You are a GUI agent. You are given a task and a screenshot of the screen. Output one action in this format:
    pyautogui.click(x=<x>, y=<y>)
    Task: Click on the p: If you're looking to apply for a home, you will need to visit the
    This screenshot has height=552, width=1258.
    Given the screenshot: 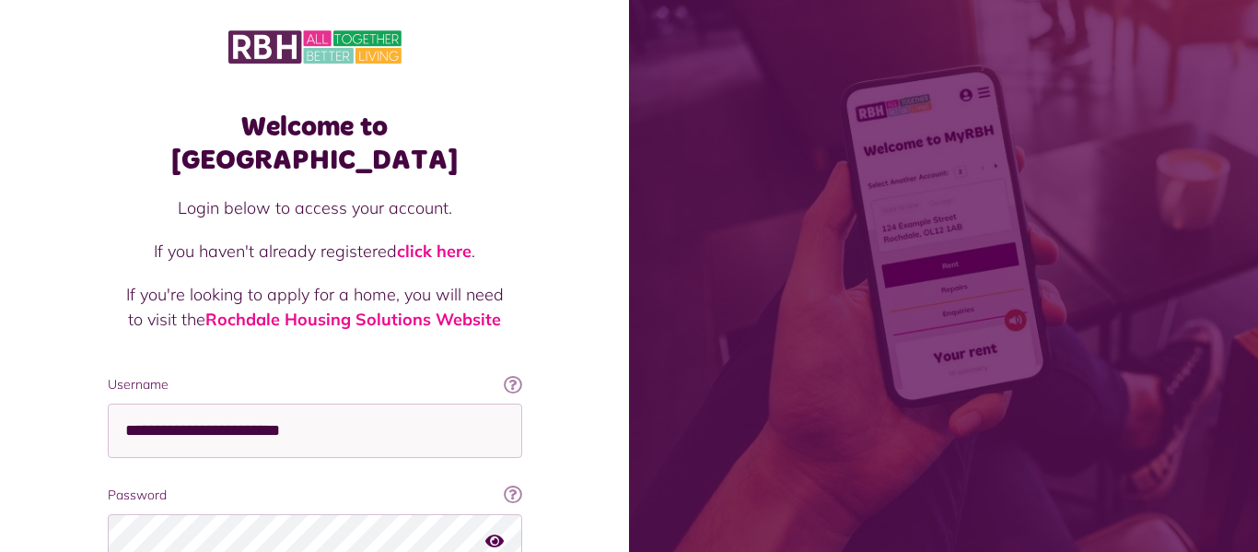 What is the action you would take?
    pyautogui.click(x=315, y=307)
    